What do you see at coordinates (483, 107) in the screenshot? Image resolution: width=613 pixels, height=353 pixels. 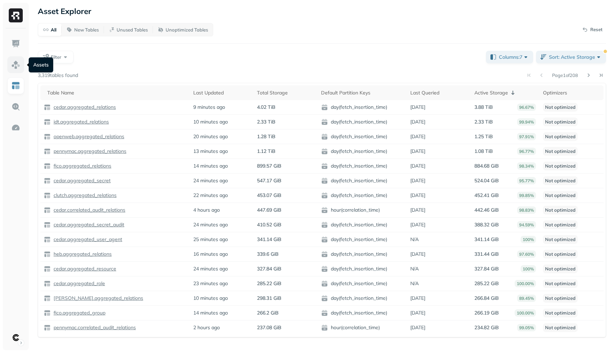 I see `p: 3.88 TiB` at bounding box center [483, 107].